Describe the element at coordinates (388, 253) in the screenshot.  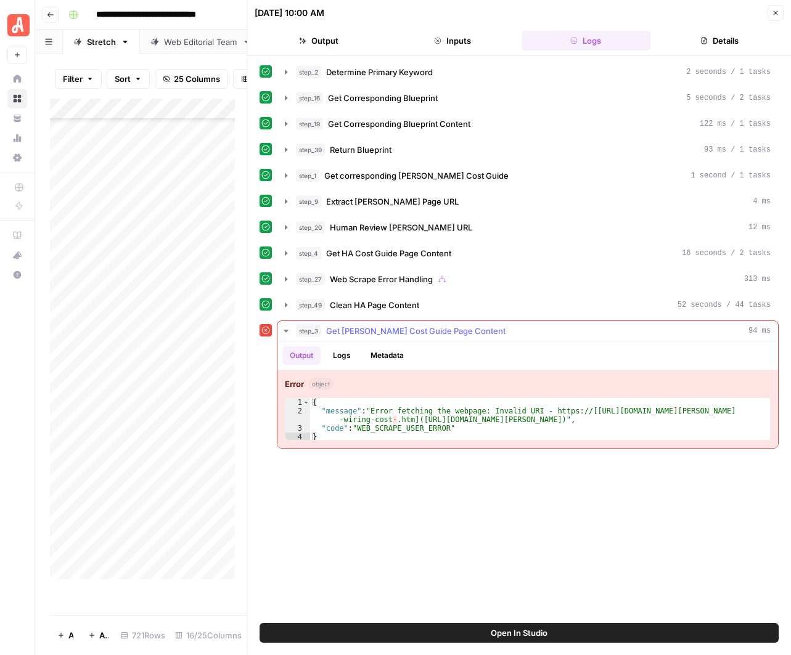
I see `span: Get HA Cost Guide Page Content` at that location.